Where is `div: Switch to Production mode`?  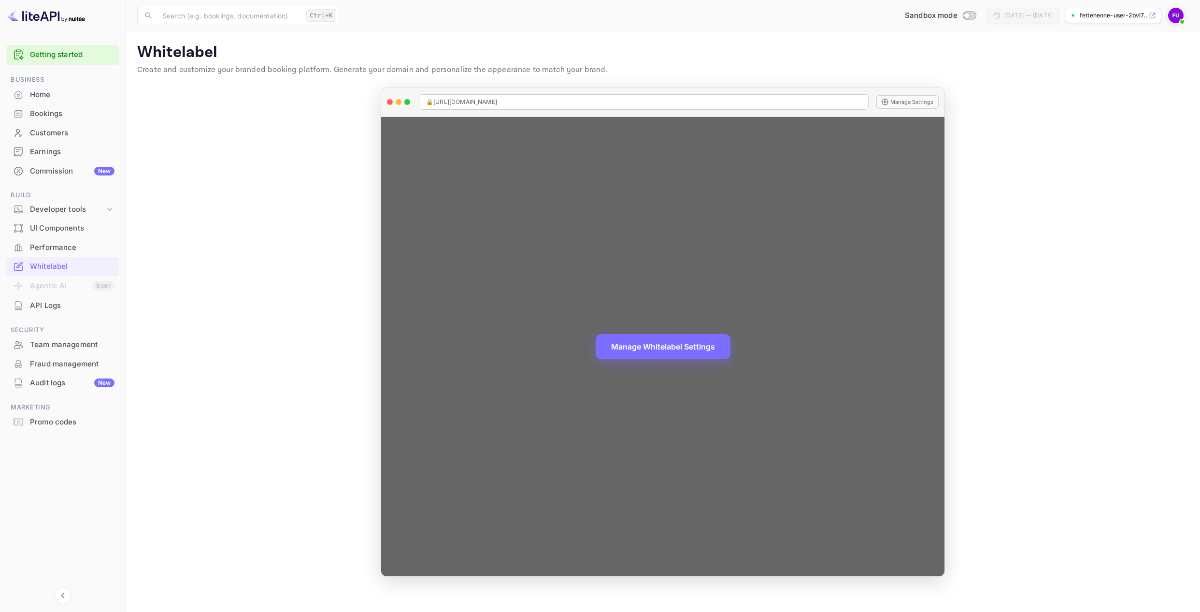
div: Switch to Production mode is located at coordinates (940, 15).